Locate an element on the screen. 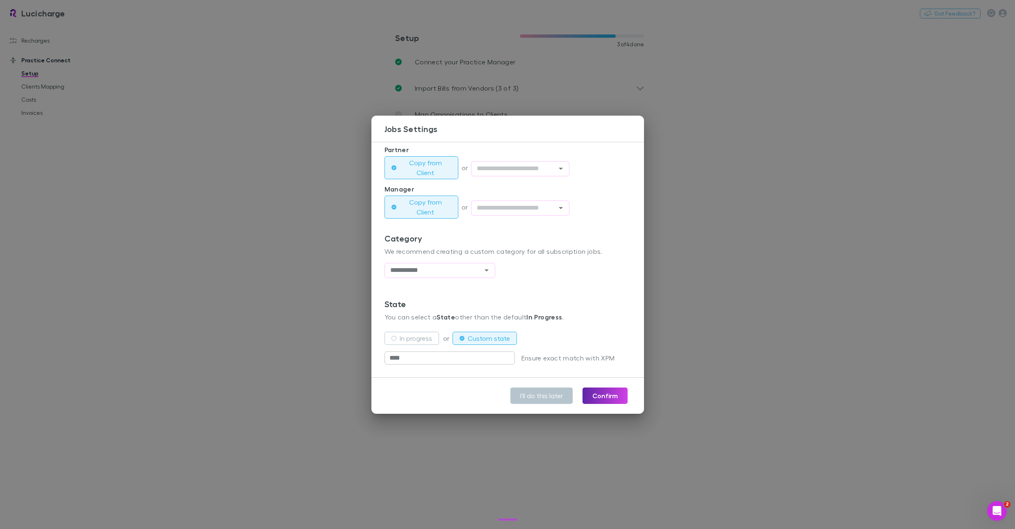 This screenshot has width=1015, height=529. strong: State is located at coordinates (446, 317).